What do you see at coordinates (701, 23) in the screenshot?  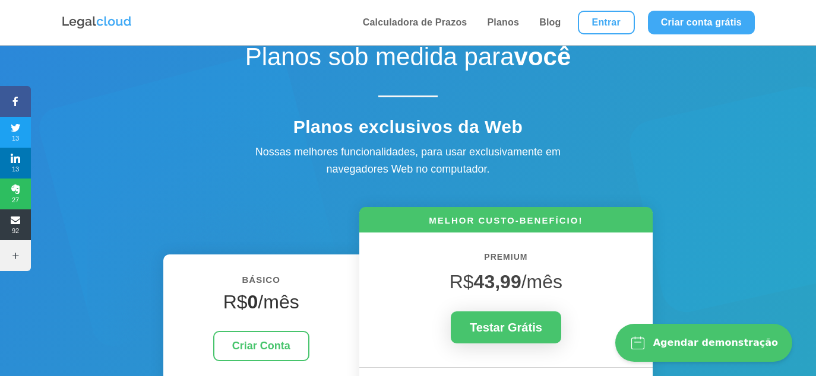 I see `a: Criar conta grátis` at bounding box center [701, 23].